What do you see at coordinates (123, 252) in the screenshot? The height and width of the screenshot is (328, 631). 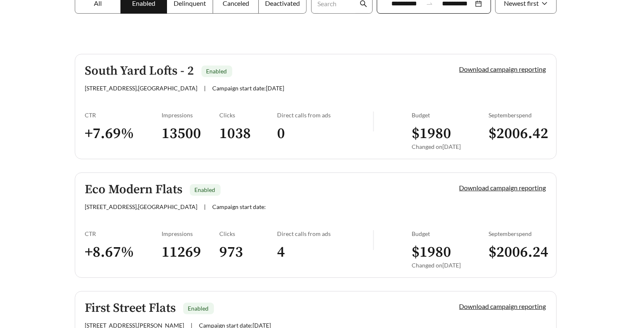 I see `h3: + 8.67 %` at bounding box center [123, 252].